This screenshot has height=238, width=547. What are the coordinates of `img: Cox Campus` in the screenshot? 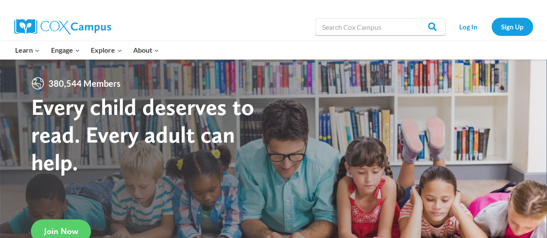 It's located at (63, 27).